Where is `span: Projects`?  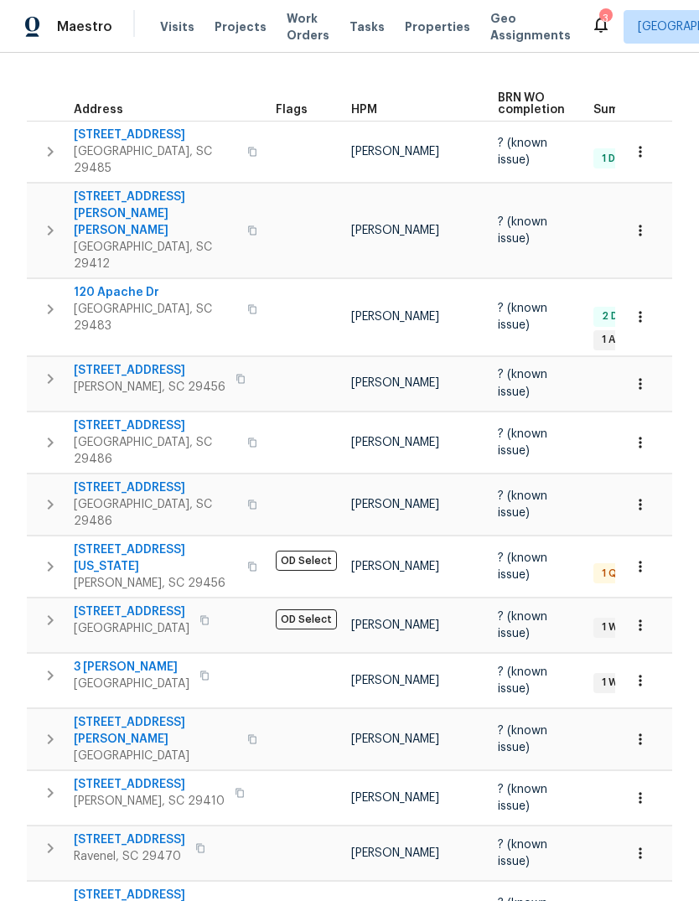 span: Projects is located at coordinates (241, 27).